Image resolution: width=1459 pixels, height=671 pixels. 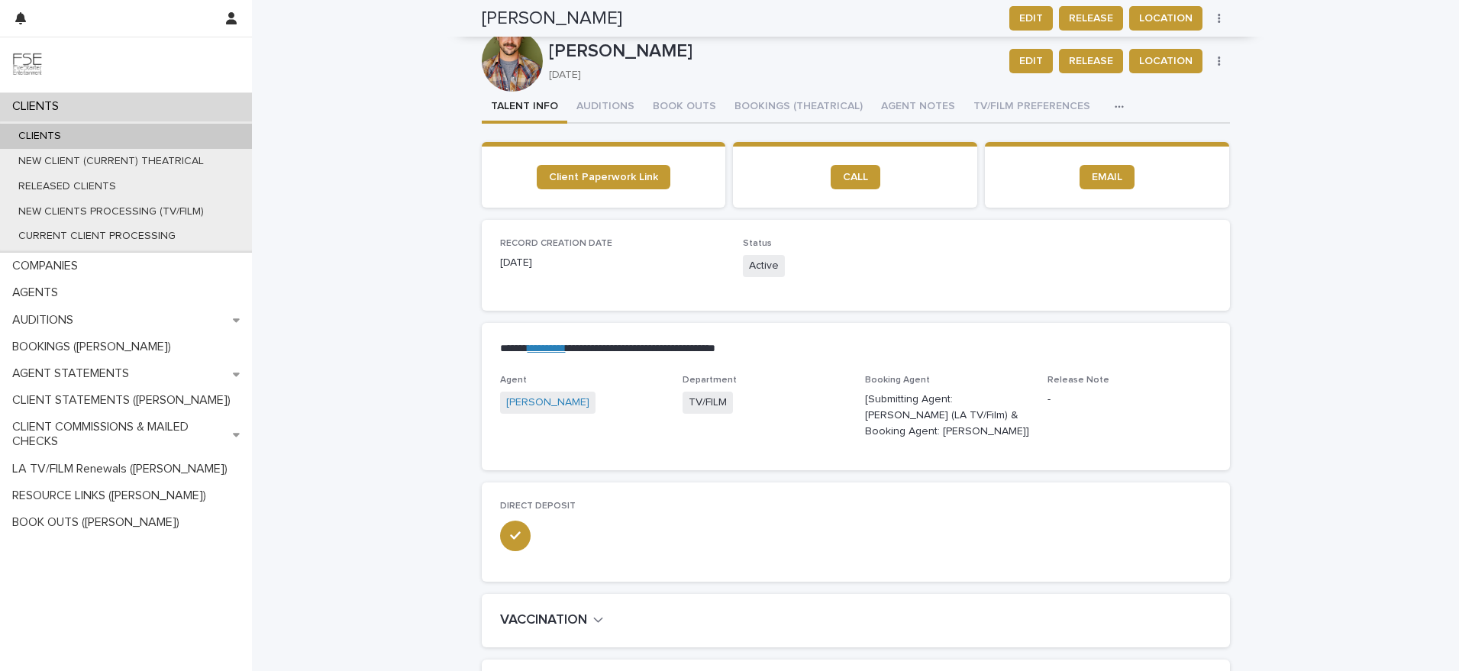 I want to click on p: AGENT STATEMENTS, so click(x=73, y=373).